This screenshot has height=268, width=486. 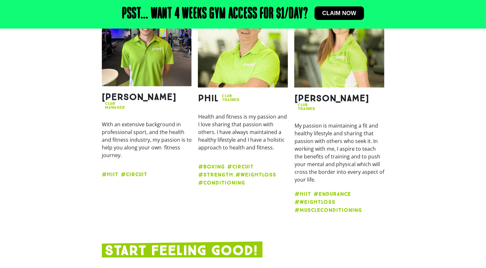 I want to click on strong: #HIIT #ENDURANCE #WEIGHTLOSS #MUSCLECONDITIONING, so click(x=328, y=202).